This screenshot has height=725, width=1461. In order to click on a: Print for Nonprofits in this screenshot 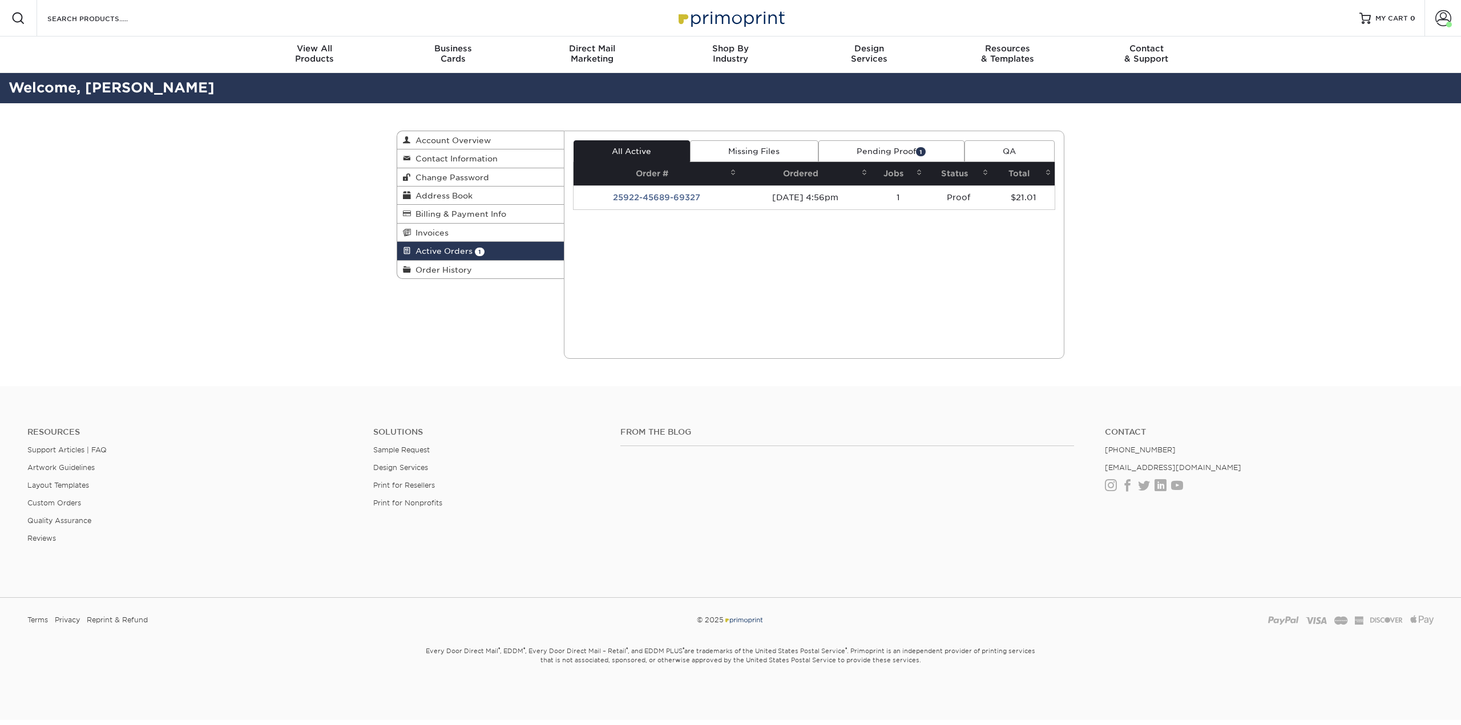, I will do `click(407, 503)`.